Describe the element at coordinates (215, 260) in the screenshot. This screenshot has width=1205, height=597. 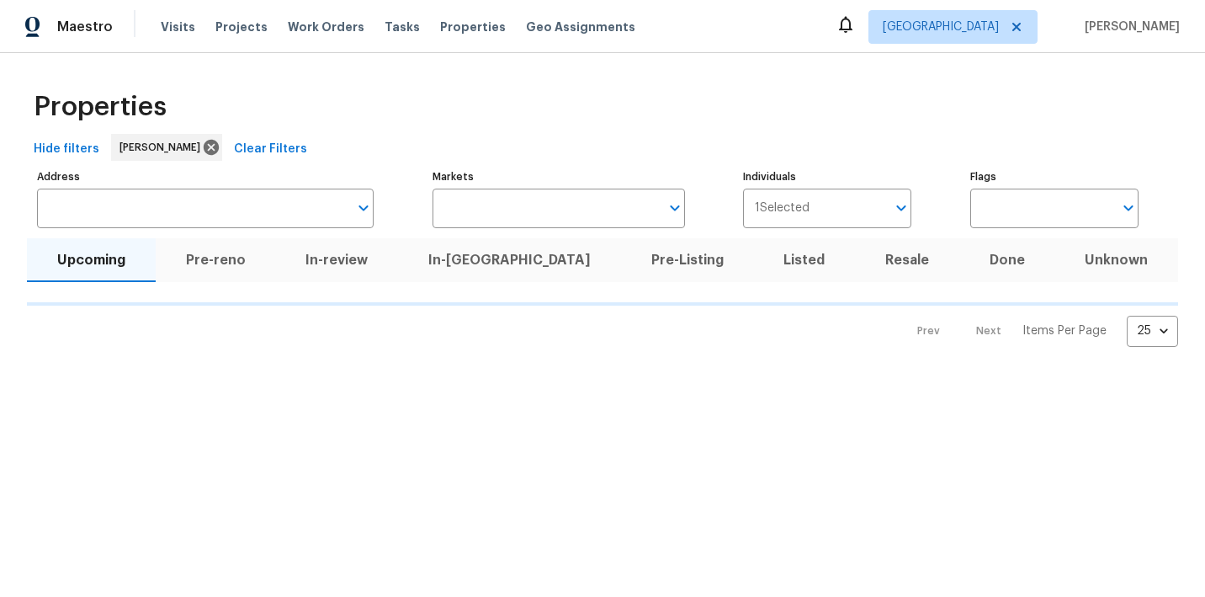
I see `span: Pre-reno` at that location.